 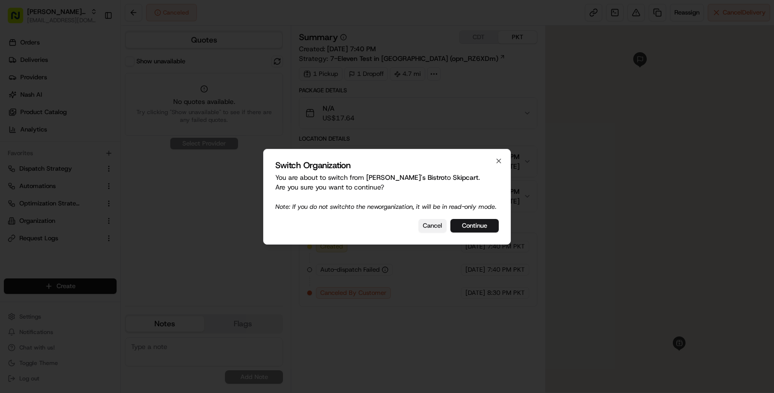 What do you see at coordinates (387, 192) in the screenshot?
I see `p: You are about to switch from to . Are you sure you want to continue?` at bounding box center [387, 192].